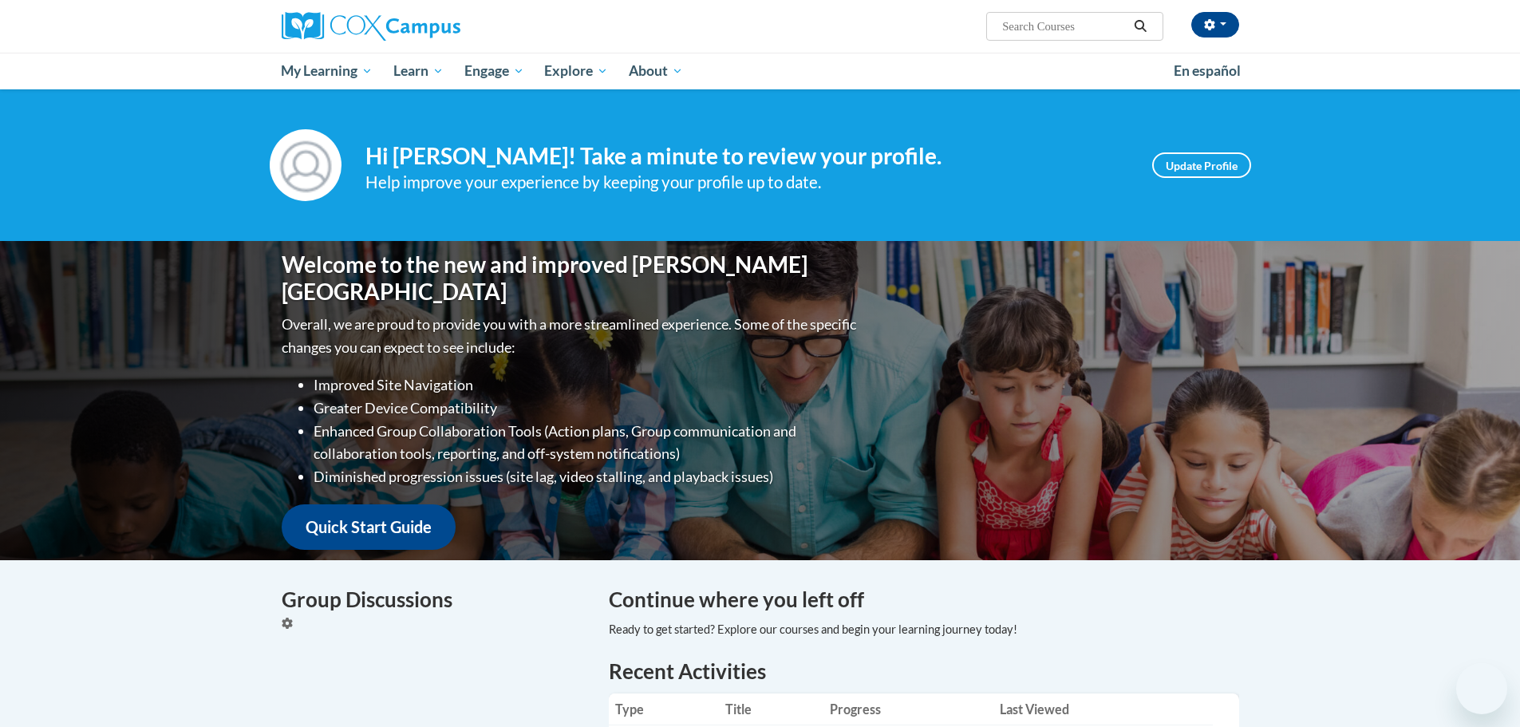 The height and width of the screenshot is (727, 1520). I want to click on th: Progress, so click(908, 710).